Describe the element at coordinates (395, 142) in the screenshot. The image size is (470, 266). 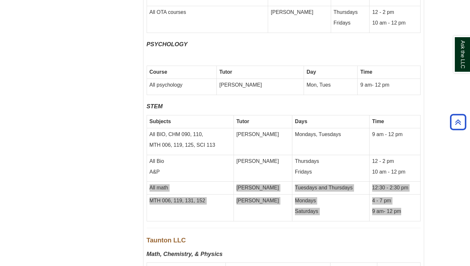
I see `td: 9 am - 12 pm` at that location.